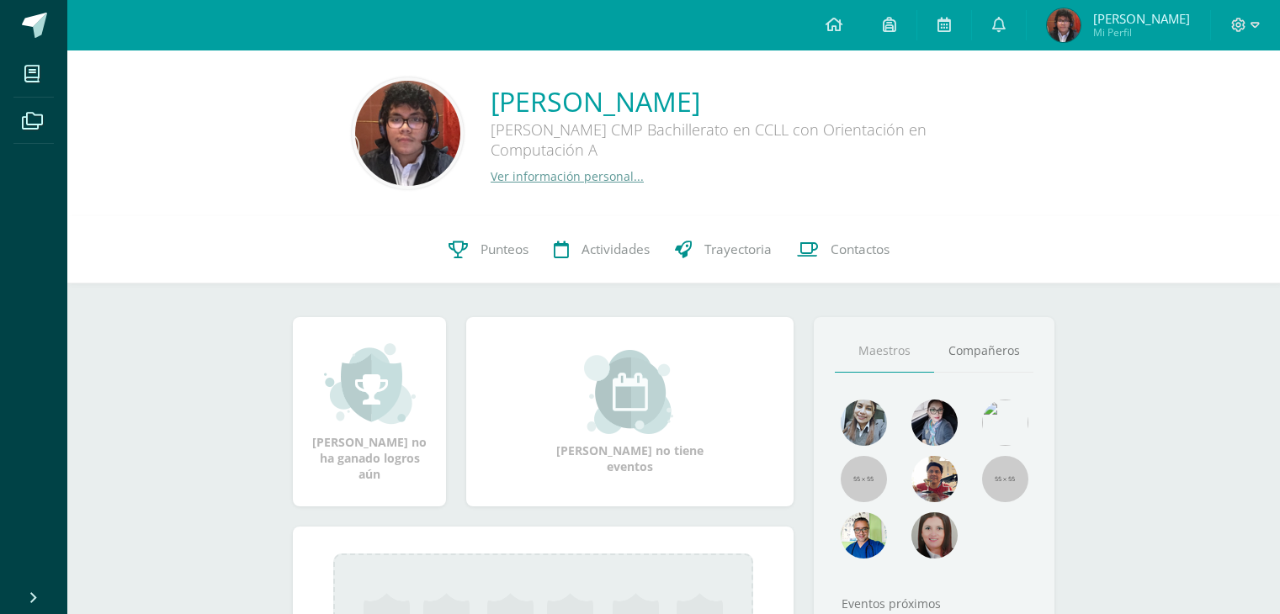 The width and height of the screenshot is (1280, 614). What do you see at coordinates (885, 351) in the screenshot?
I see `a: Maestros` at bounding box center [885, 351].